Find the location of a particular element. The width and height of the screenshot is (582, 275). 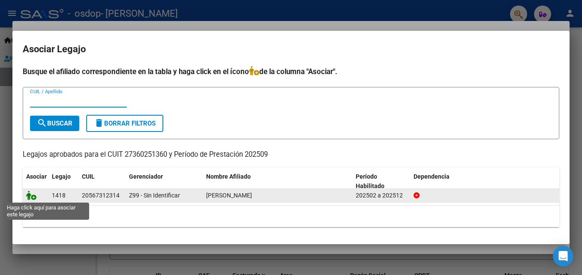

button: Buscar is located at coordinates (54, 123).